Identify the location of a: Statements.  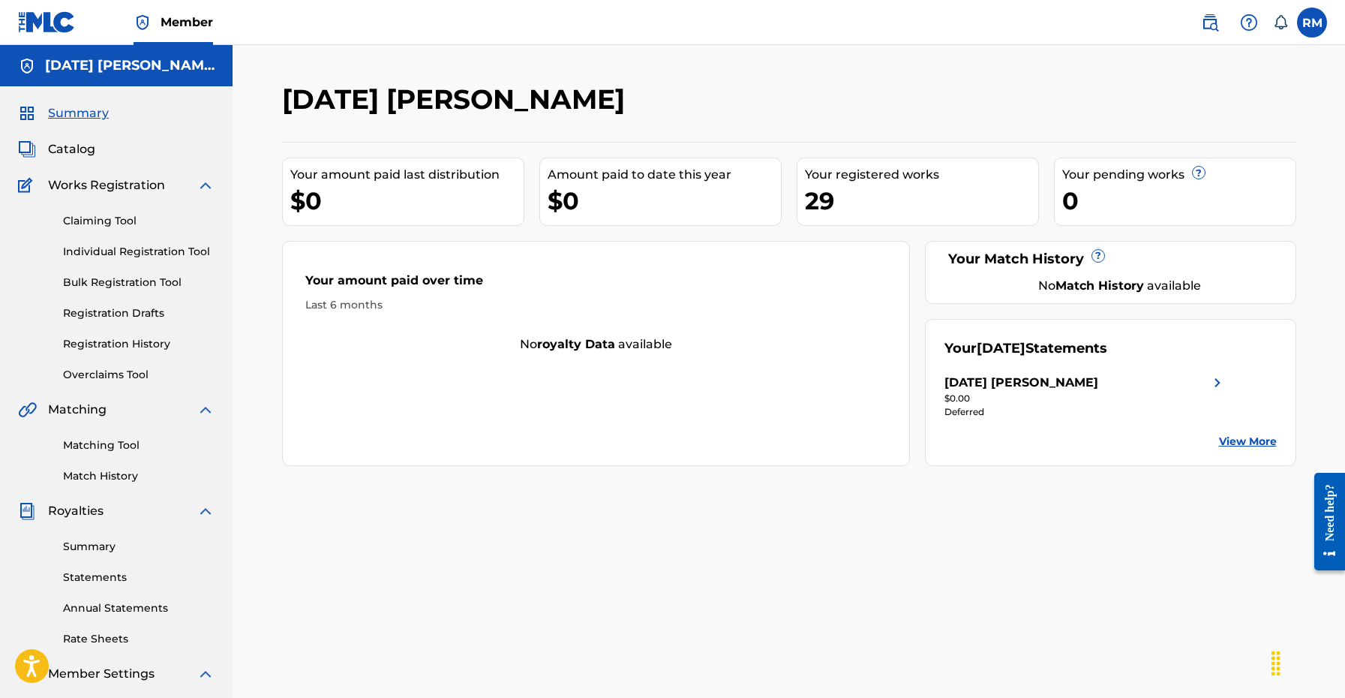
(139, 577).